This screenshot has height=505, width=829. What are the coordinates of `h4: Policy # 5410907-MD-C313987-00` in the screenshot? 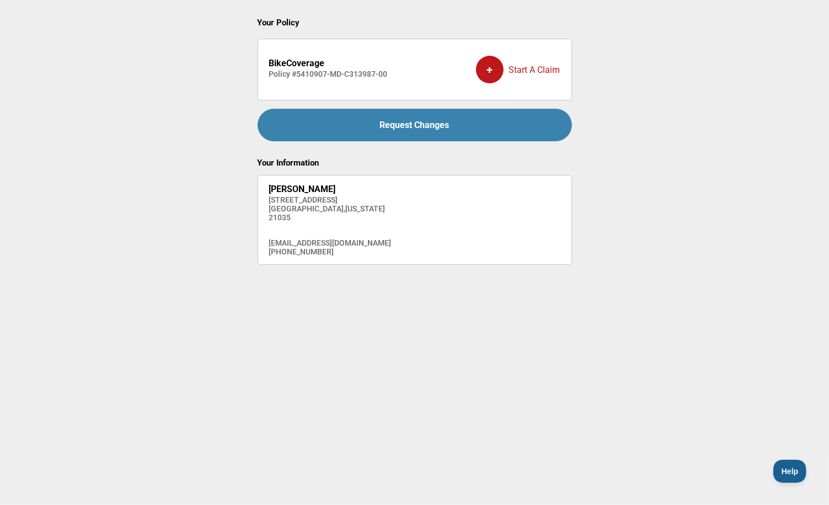 It's located at (328, 74).